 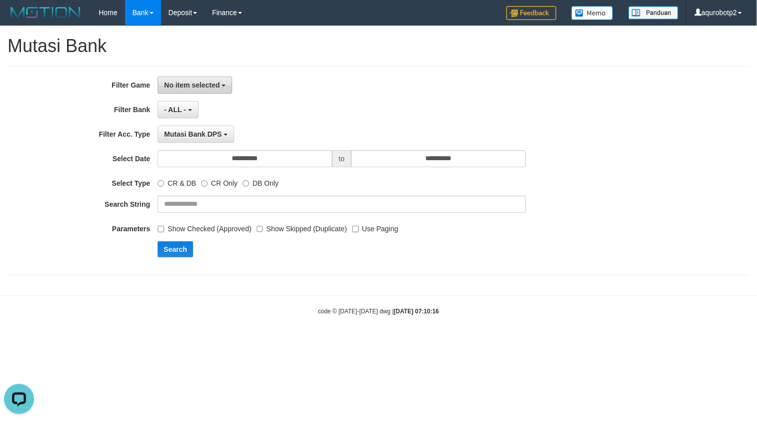 What do you see at coordinates (375, 227) in the screenshot?
I see `label: Use Paging` at bounding box center [375, 227].